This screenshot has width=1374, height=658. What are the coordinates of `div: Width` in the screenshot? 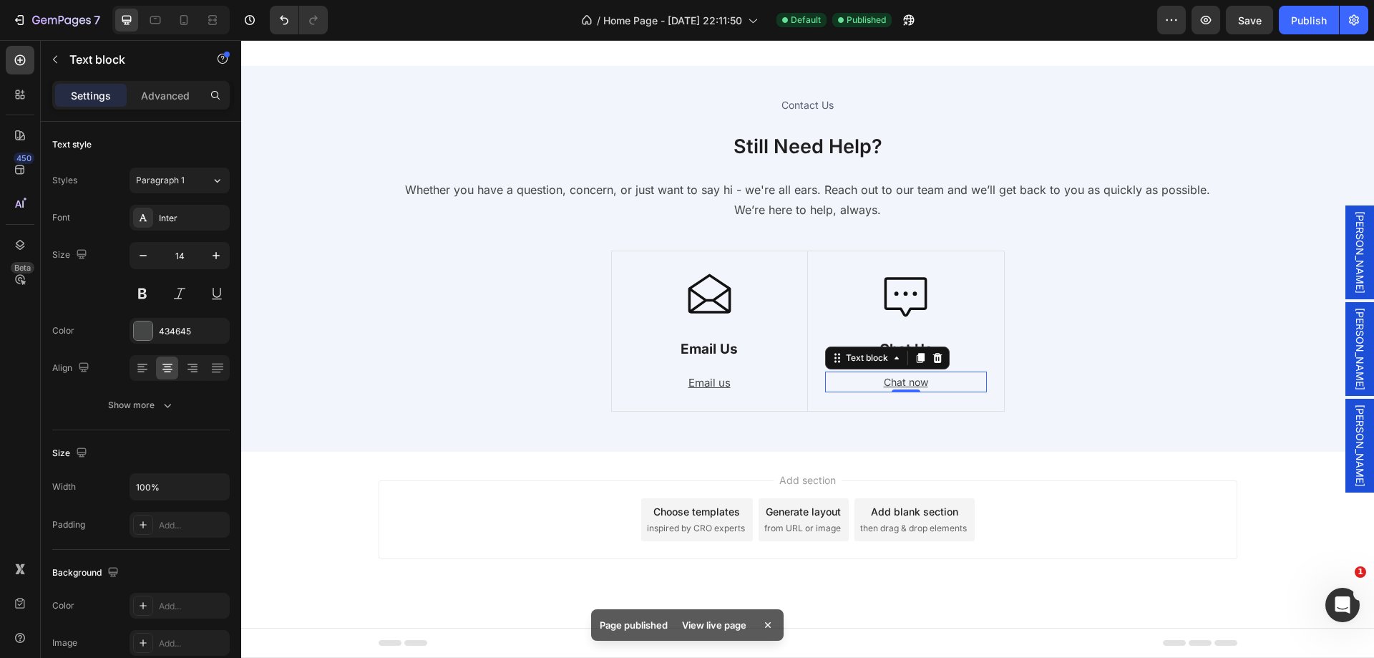 It's located at (64, 487).